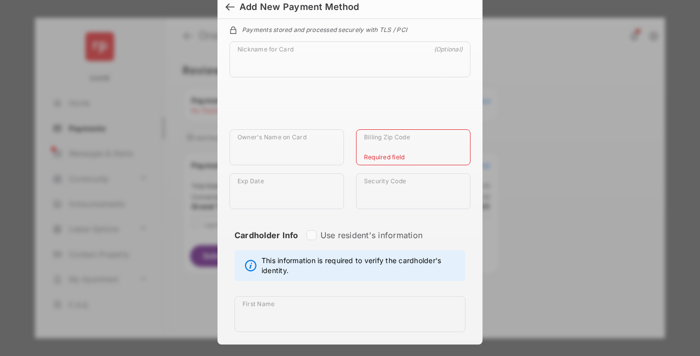  What do you see at coordinates (266, 244) in the screenshot?
I see `strong: Cardholder Info` at bounding box center [266, 244].